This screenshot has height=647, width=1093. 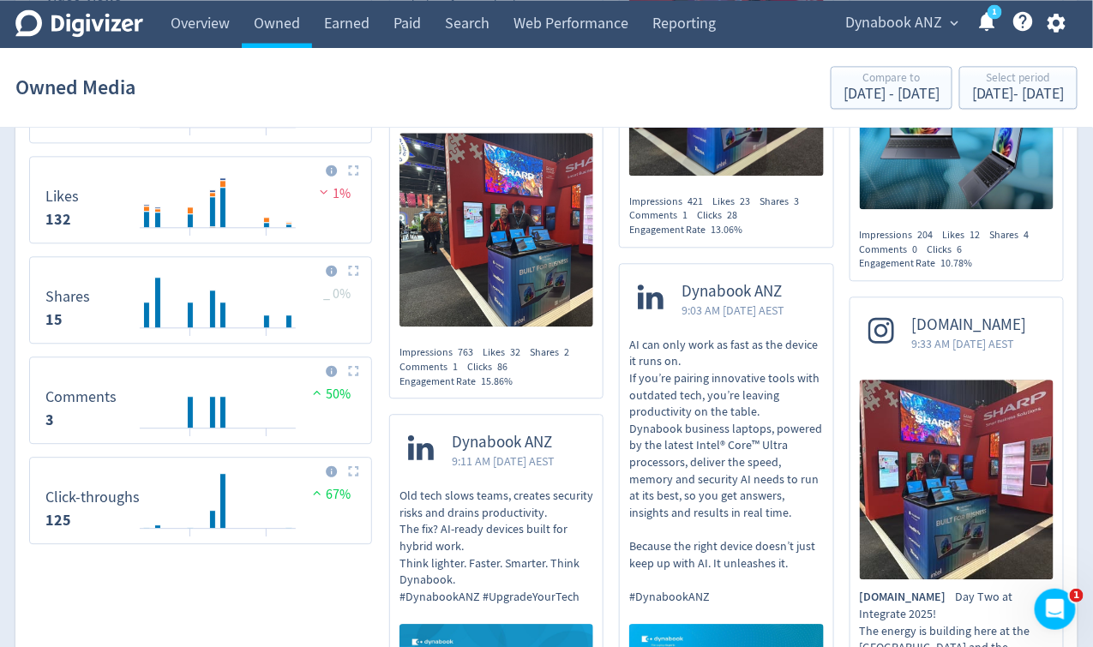 What do you see at coordinates (502, 367) in the screenshot?
I see `span: 86` at bounding box center [502, 367].